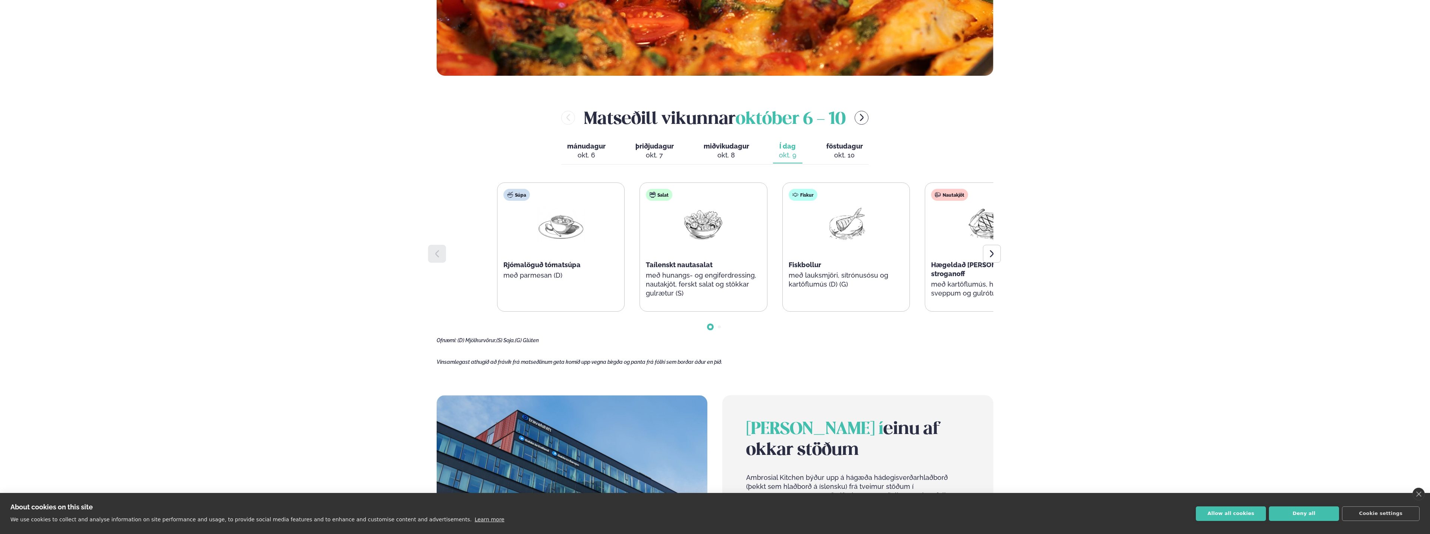 Image resolution: width=1430 pixels, height=534 pixels. Describe the element at coordinates (803, 195) in the screenshot. I see `div: Fiskur` at that location.